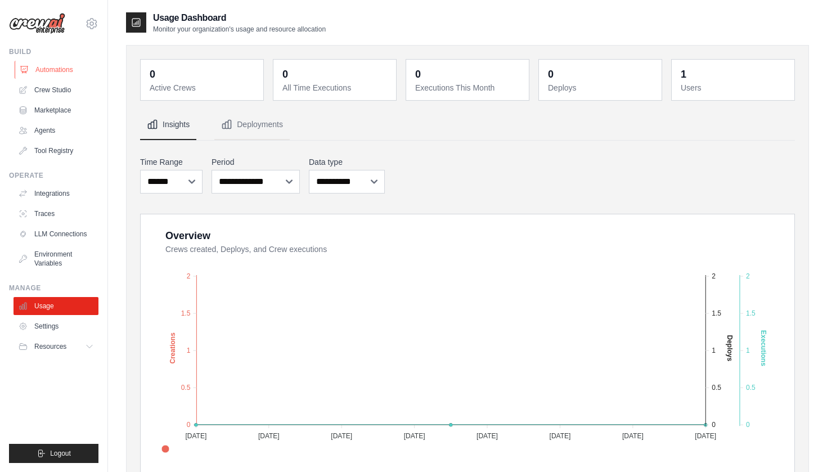  I want to click on div: Operate, so click(53, 176).